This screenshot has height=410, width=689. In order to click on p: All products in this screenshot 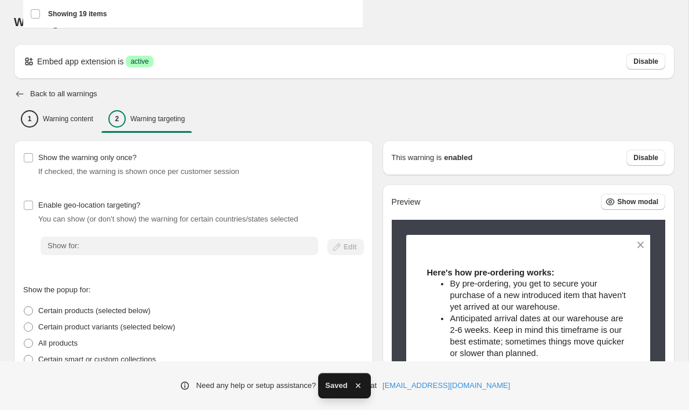, I will do `click(58, 343)`.